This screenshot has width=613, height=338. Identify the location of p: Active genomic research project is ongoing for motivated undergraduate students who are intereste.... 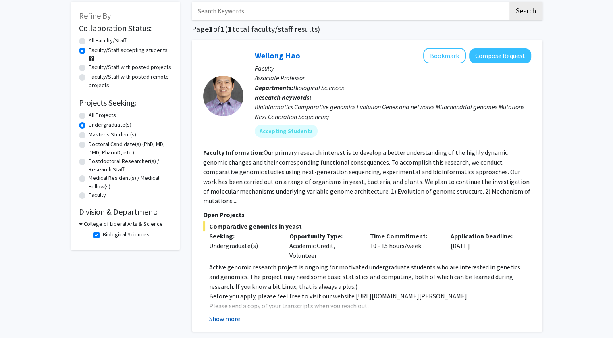
(370, 276).